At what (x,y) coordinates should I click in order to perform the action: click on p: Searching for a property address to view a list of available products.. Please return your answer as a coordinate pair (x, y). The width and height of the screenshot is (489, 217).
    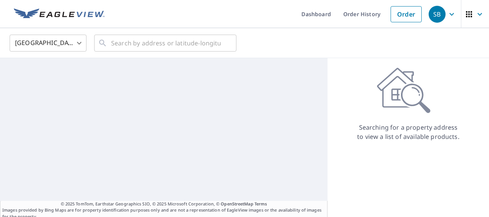
    Looking at the image, I should click on (409, 132).